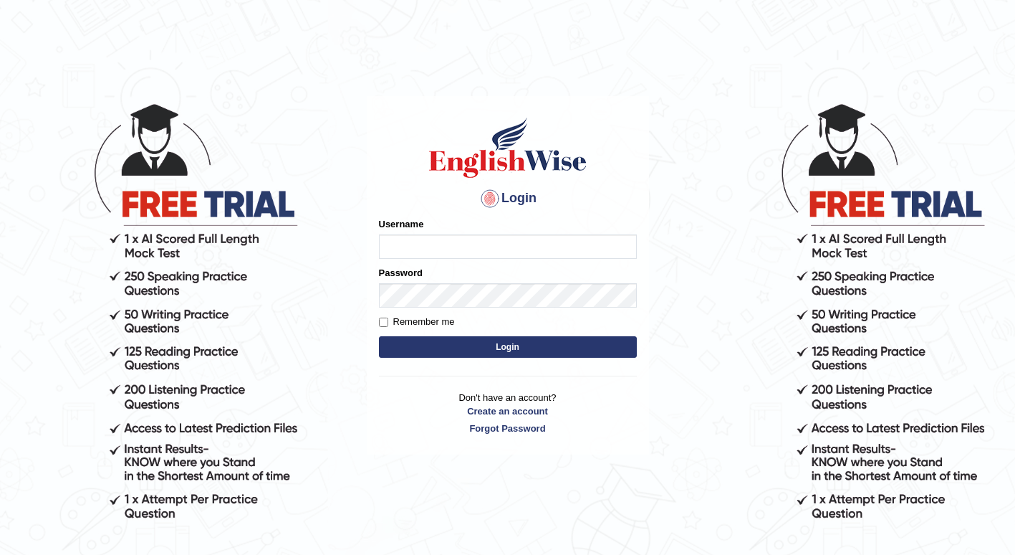 The height and width of the screenshot is (555, 1015). Describe the element at coordinates (401, 272) in the screenshot. I see `label: Password` at that location.